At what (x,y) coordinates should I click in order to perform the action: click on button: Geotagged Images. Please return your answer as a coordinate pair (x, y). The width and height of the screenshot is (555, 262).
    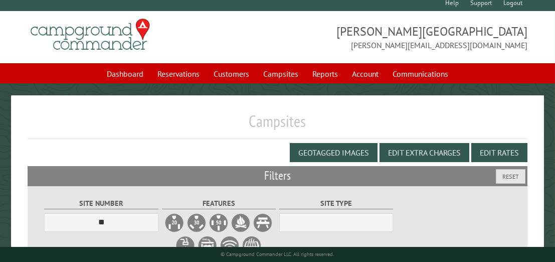
    Looking at the image, I should click on (333, 152).